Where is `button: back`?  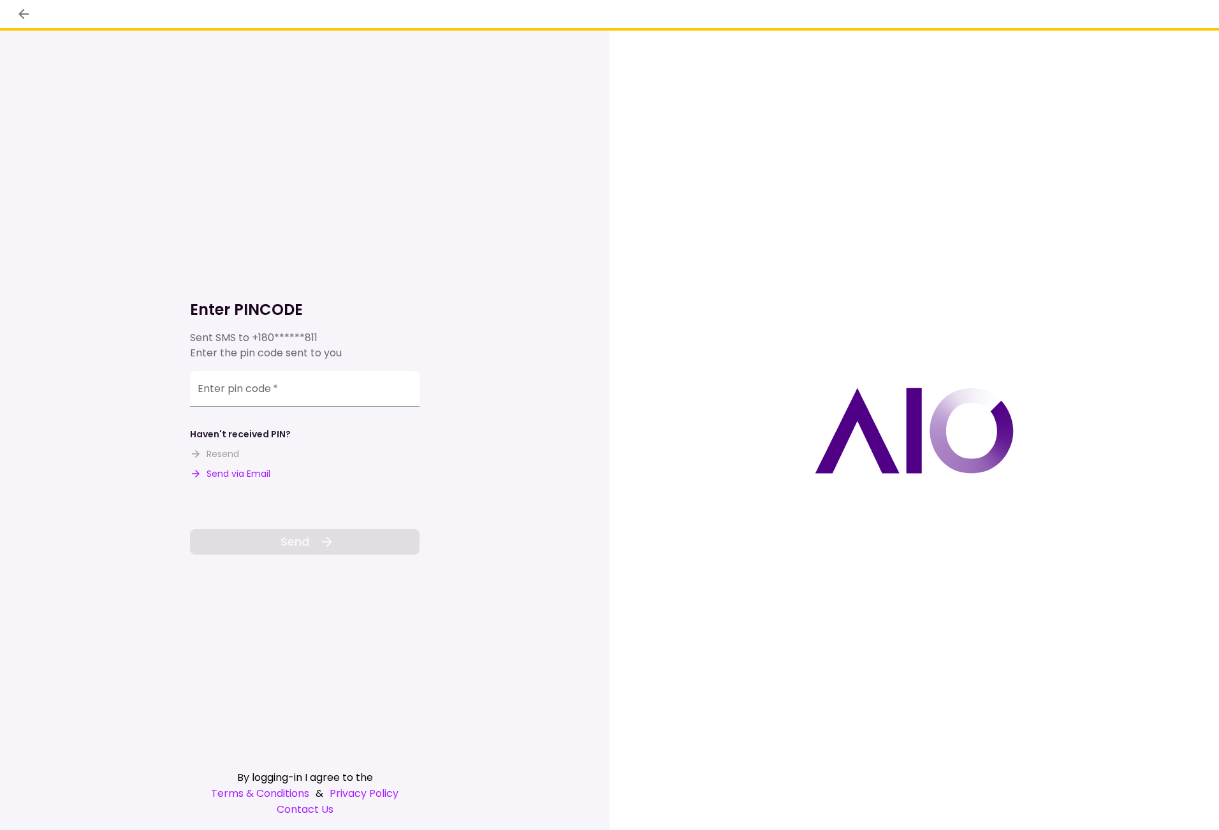
button: back is located at coordinates (24, 14).